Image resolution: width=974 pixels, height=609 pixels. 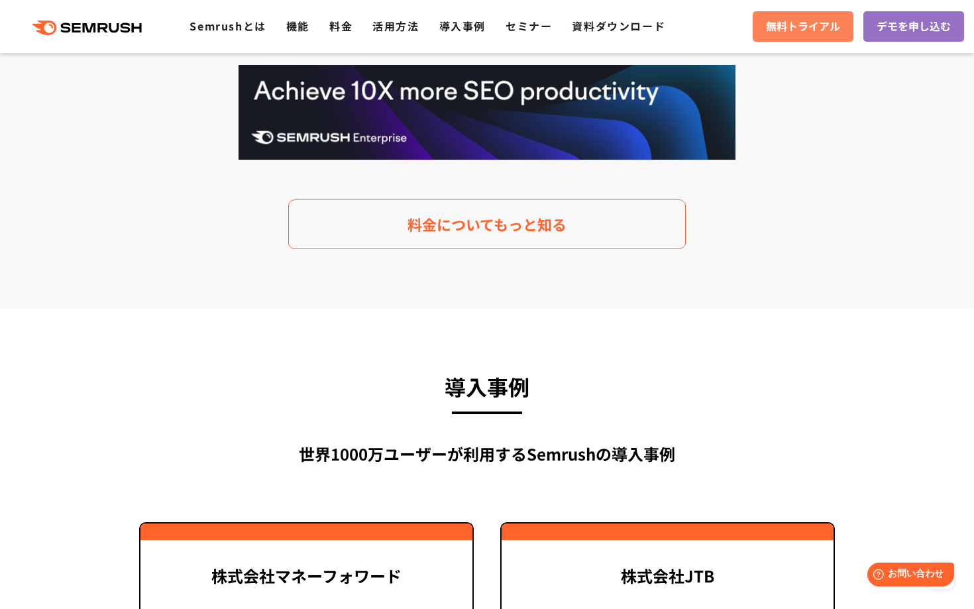 What do you see at coordinates (914, 27) in the screenshot?
I see `span: デモを申し込む` at bounding box center [914, 27].